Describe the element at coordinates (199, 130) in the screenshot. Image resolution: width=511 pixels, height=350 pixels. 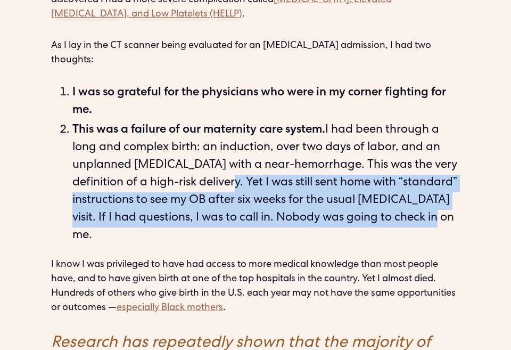
I see `strong: This was a failure of our maternity care system.` at that location.